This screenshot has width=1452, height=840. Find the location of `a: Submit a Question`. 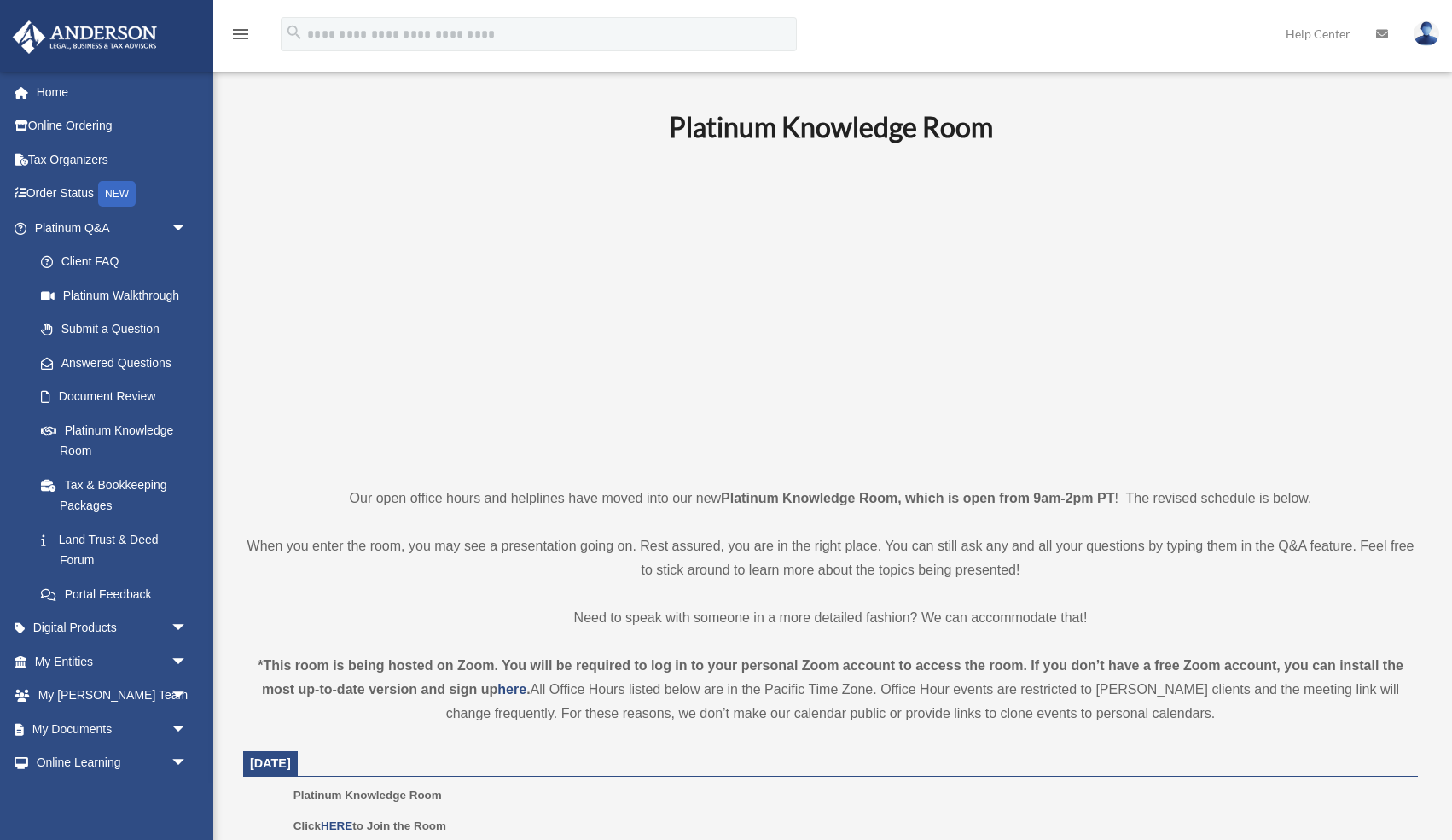

a: Submit a Question is located at coordinates (119, 329).